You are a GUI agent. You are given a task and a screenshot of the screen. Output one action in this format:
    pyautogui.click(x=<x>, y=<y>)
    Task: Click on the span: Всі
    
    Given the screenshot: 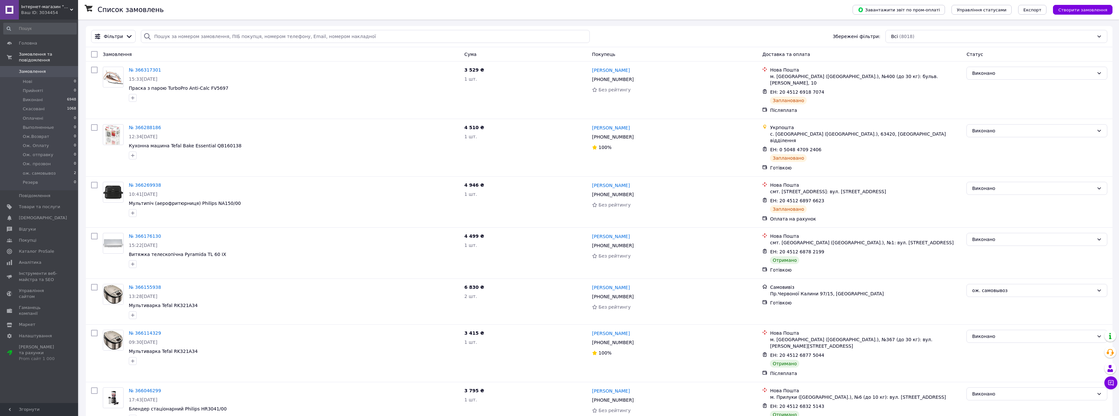 What is the action you would take?
    pyautogui.click(x=894, y=36)
    